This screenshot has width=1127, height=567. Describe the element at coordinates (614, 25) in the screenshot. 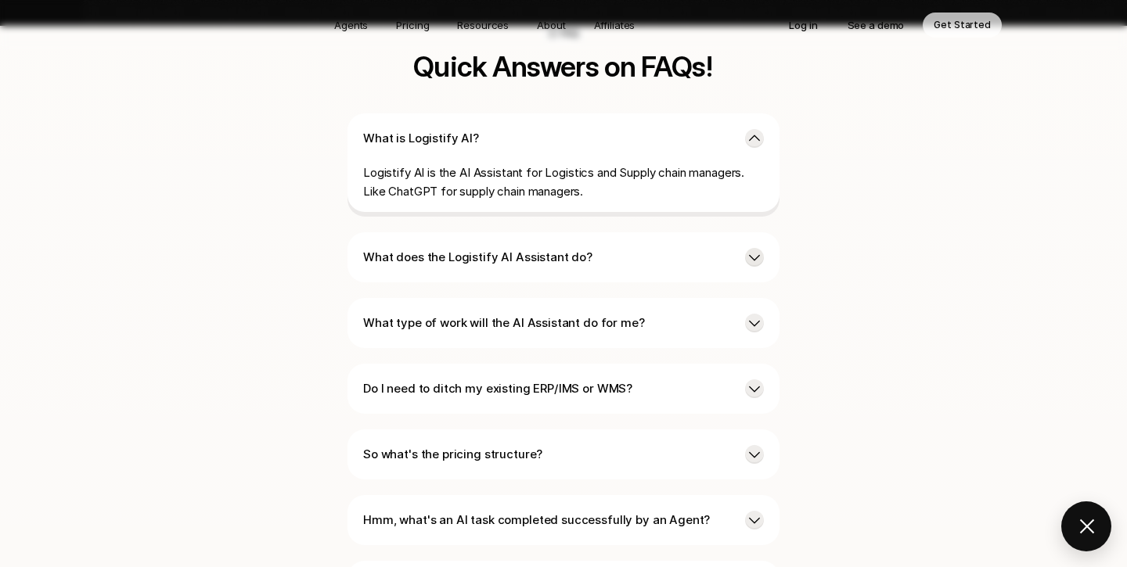

I see `a: Affiliates` at that location.